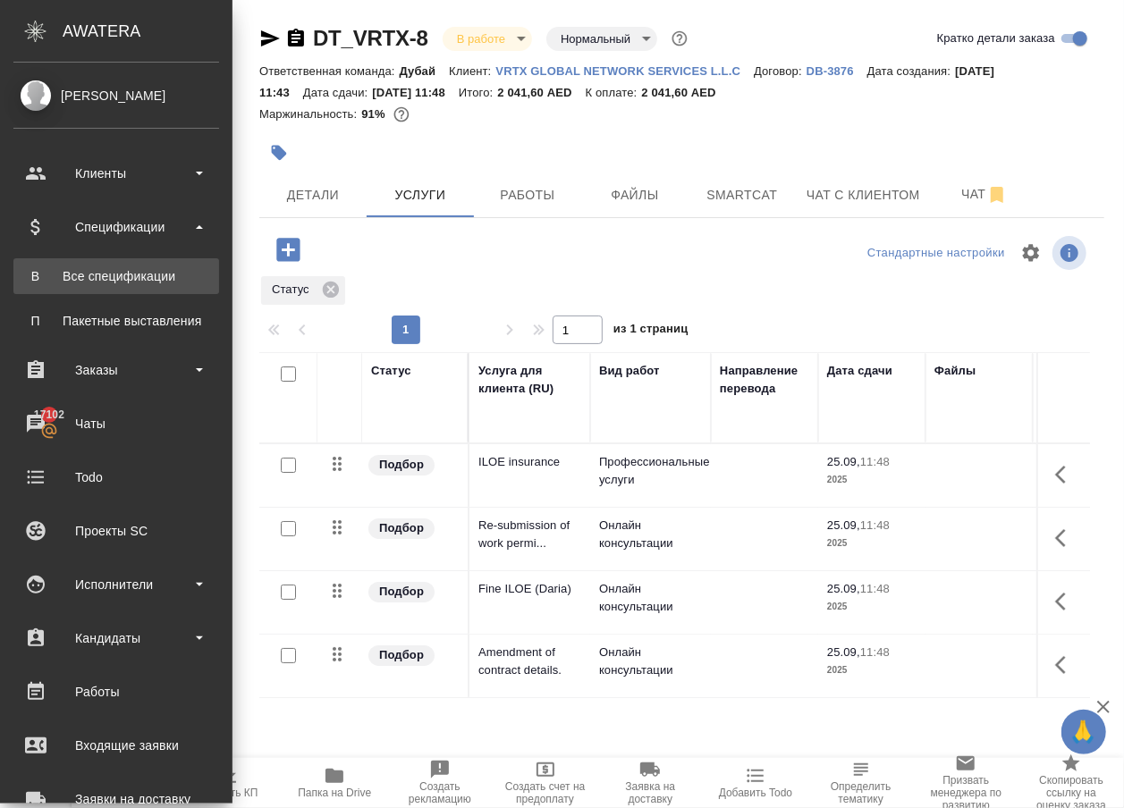 The height and width of the screenshot is (808, 1124). Describe the element at coordinates (116, 424) in the screenshot. I see `div: Чаты` at that location.